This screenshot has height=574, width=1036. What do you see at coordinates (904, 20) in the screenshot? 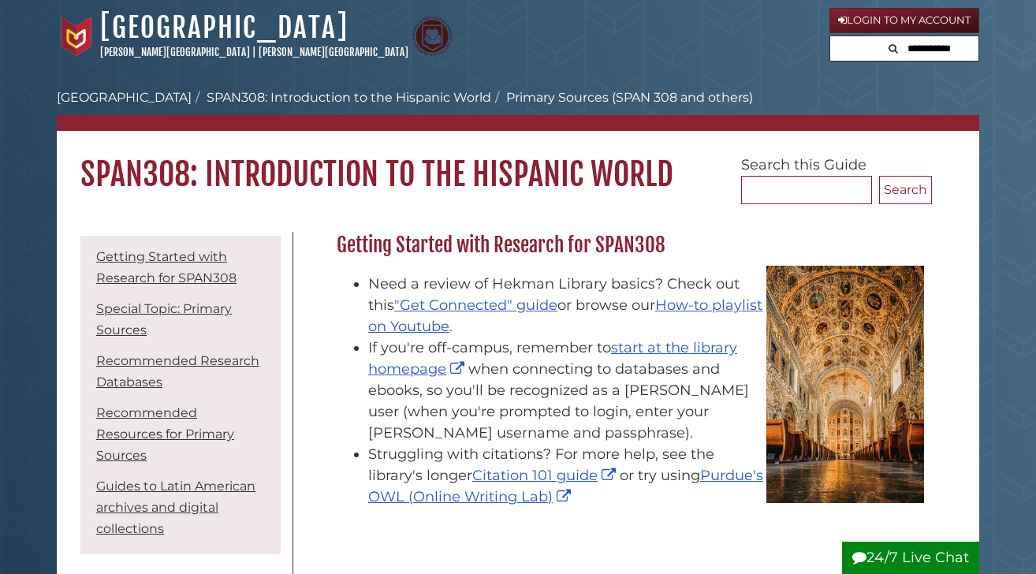
I see `a: Login to My Account` at bounding box center [904, 20].